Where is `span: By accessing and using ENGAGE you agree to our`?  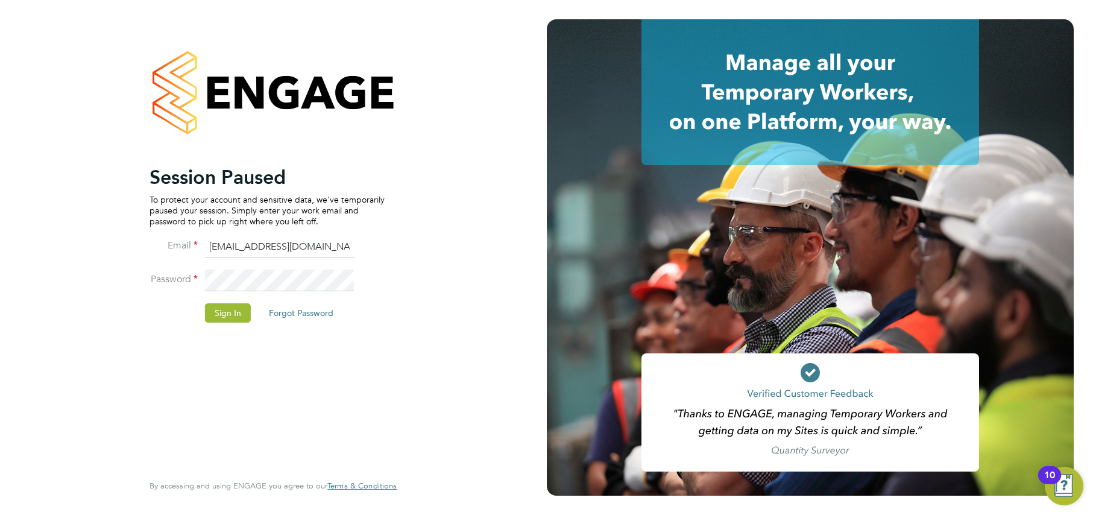 span: By accessing and using ENGAGE you agree to our is located at coordinates (273, 485).